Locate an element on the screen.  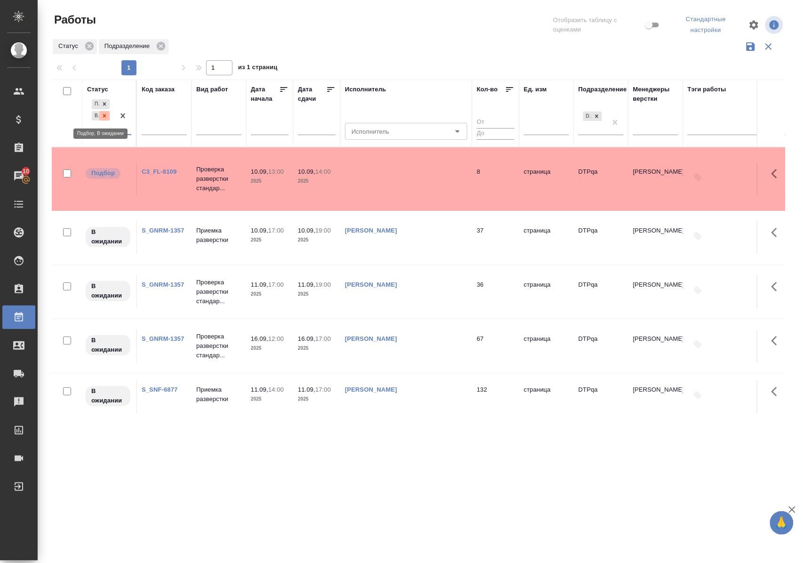
div: Вид работ is located at coordinates (212, 89).